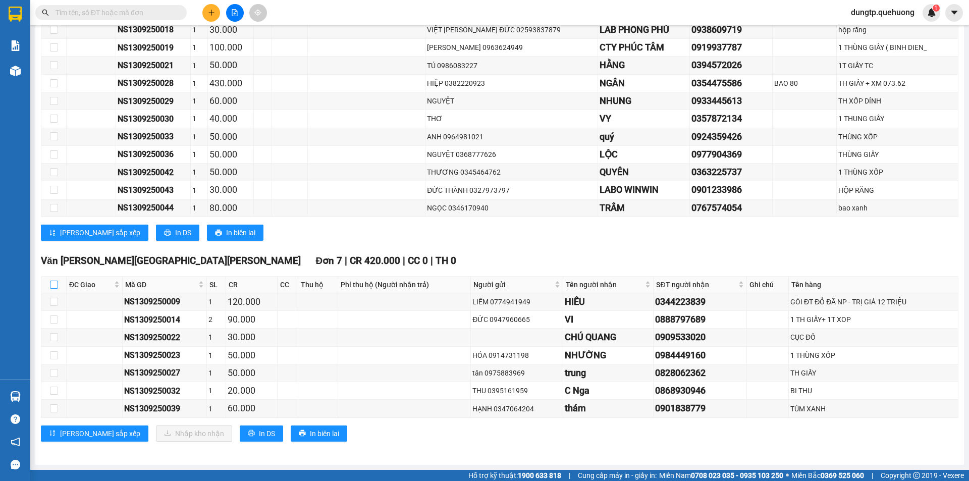  I want to click on span: Mã GD, so click(160, 285).